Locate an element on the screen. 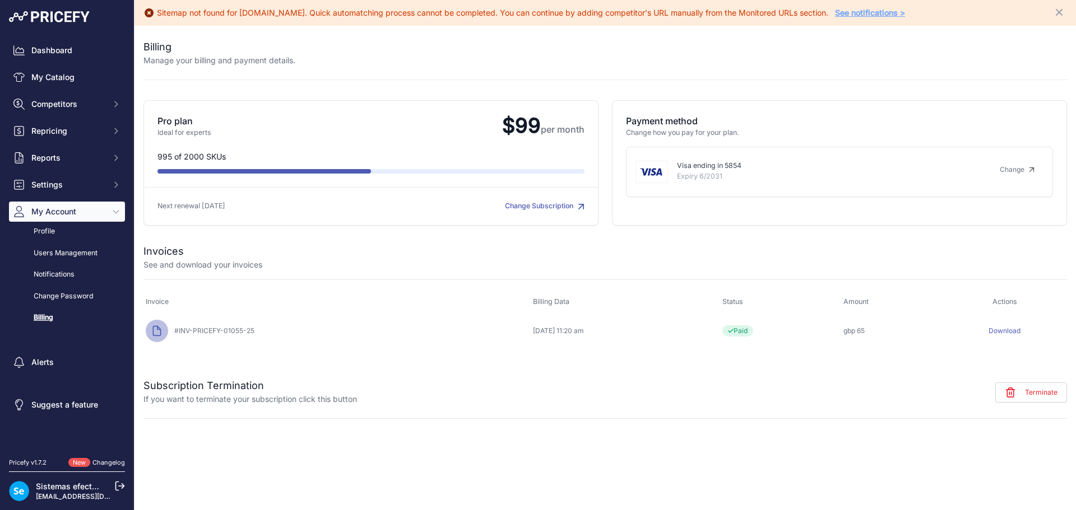 The height and width of the screenshot is (510, 1076). span: Reports is located at coordinates (68, 158).